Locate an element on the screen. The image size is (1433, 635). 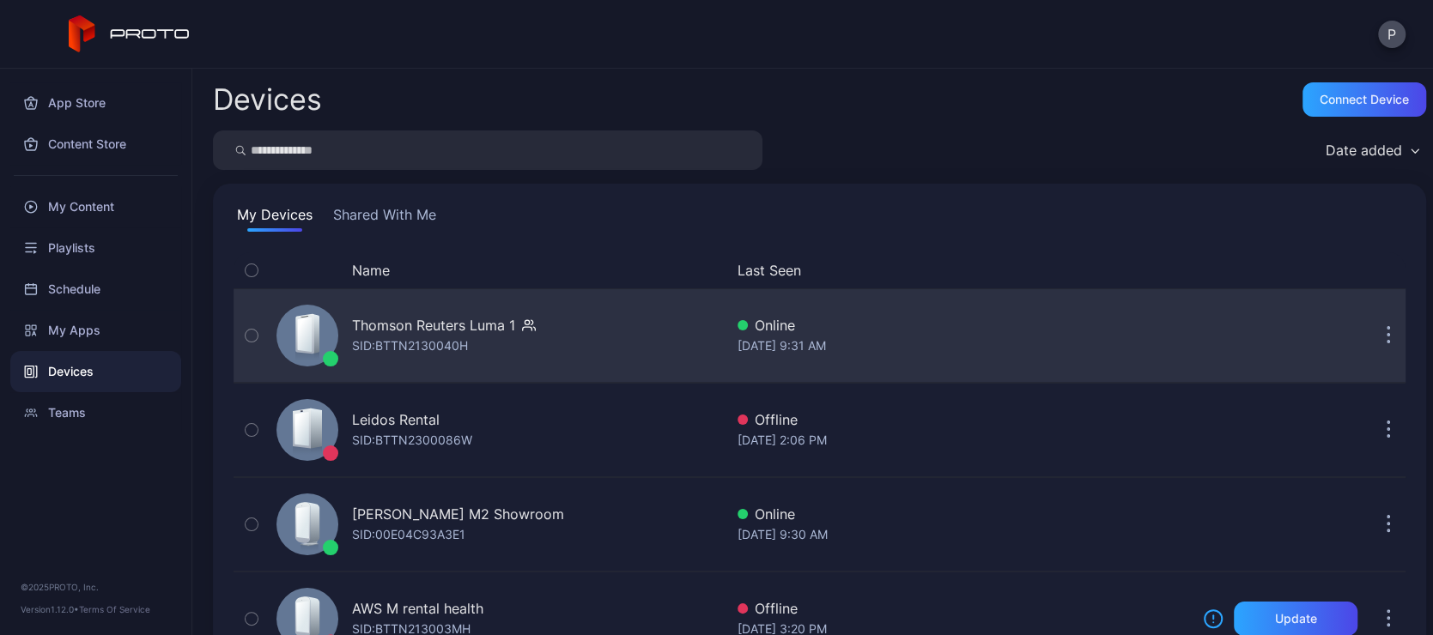
button: Connect device is located at coordinates (1364, 100).